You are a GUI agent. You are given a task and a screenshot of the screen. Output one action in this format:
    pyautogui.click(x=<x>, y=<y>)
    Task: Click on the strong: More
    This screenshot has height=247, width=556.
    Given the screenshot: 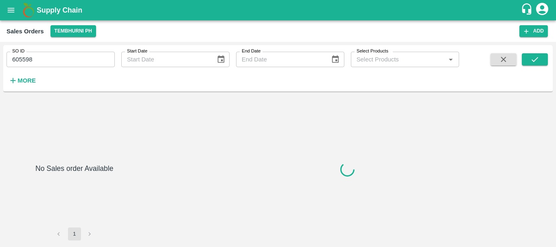 What is the action you would take?
    pyautogui.click(x=26, y=81)
    